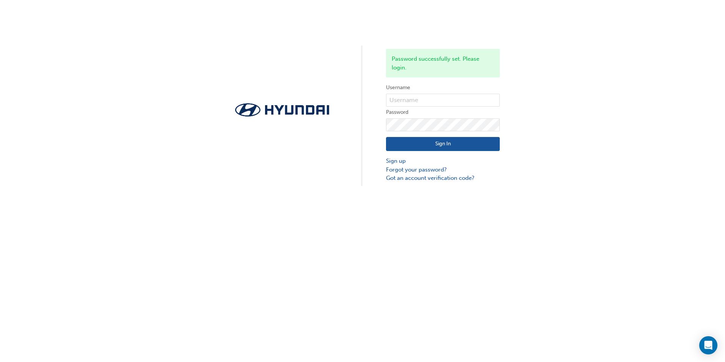 The height and width of the screenshot is (362, 725). Describe the element at coordinates (443, 88) in the screenshot. I see `label: Username` at that location.